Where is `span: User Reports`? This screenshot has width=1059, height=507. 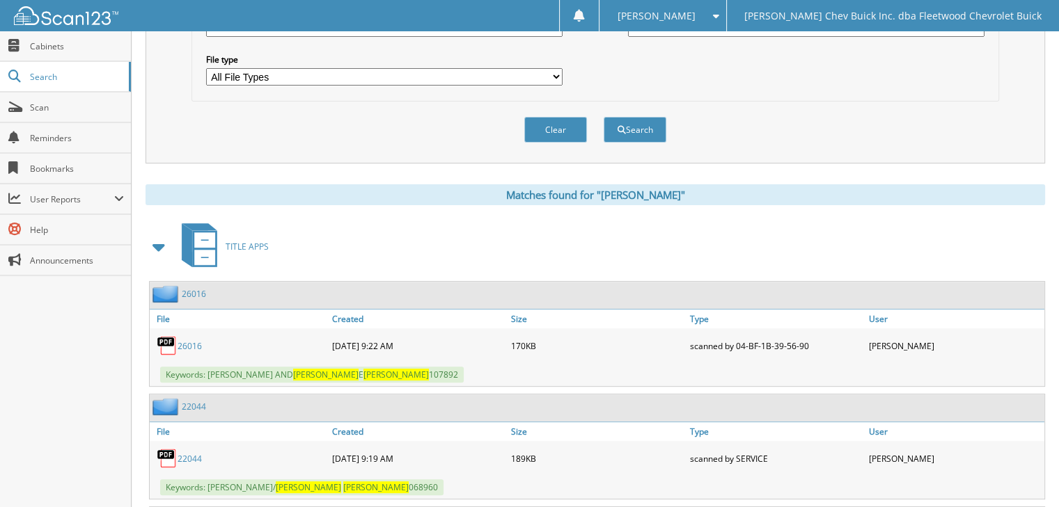
span: User Reports is located at coordinates (72, 199).